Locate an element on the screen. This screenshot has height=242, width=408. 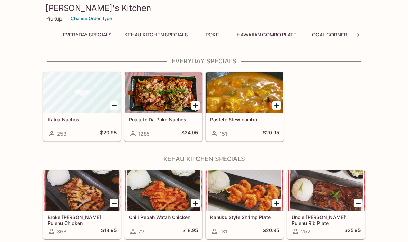
button: Local Corner is located at coordinates (328, 35).